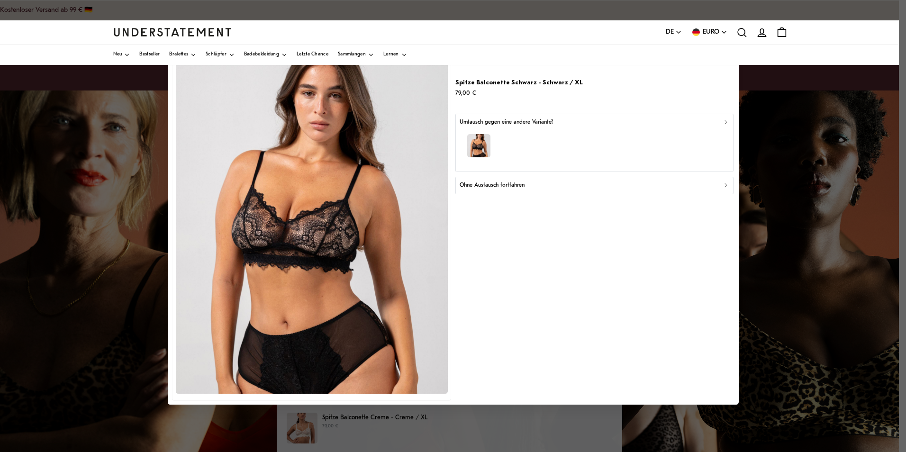 The height and width of the screenshot is (452, 906). I want to click on p: Spitze Balconette Schwarz - Schwarz / XL, so click(519, 82).